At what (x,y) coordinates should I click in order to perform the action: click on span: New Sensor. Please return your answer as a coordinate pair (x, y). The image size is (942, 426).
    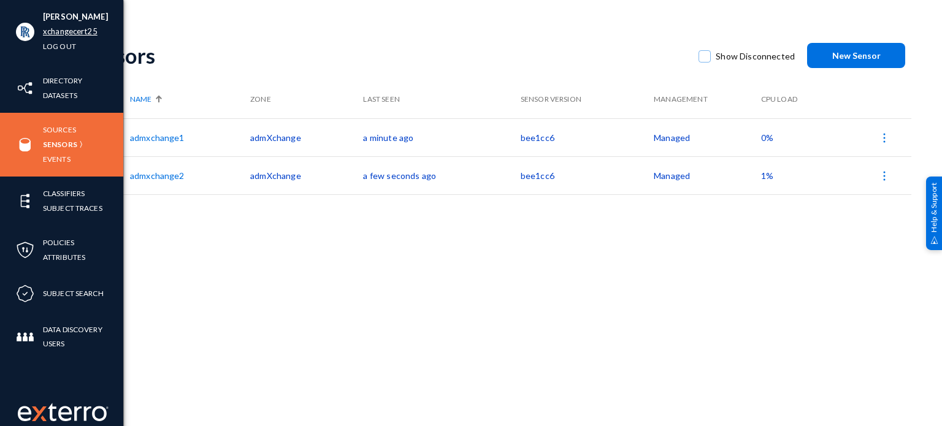
    Looking at the image, I should click on (856, 55).